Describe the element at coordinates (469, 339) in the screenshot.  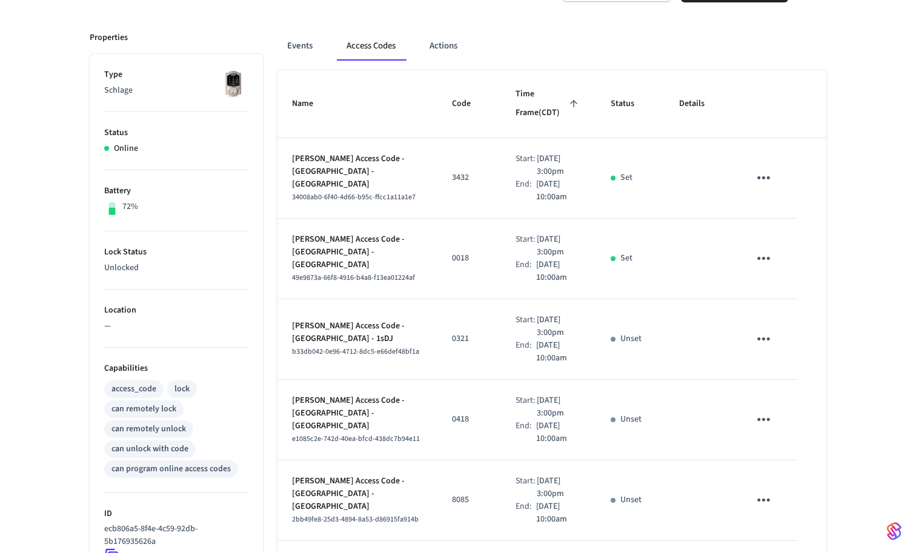
I see `p: 0321` at that location.